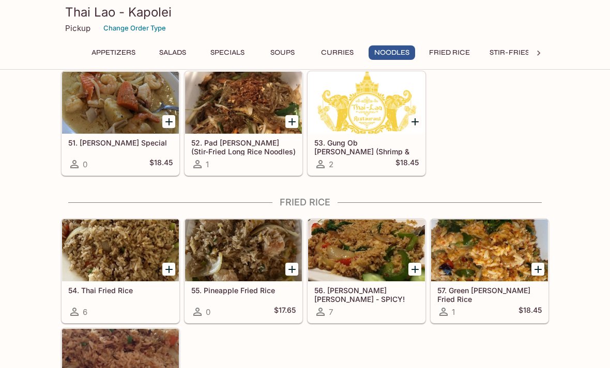 The width and height of the screenshot is (610, 368). Describe the element at coordinates (509, 53) in the screenshot. I see `button: Stir-Fries` at that location.